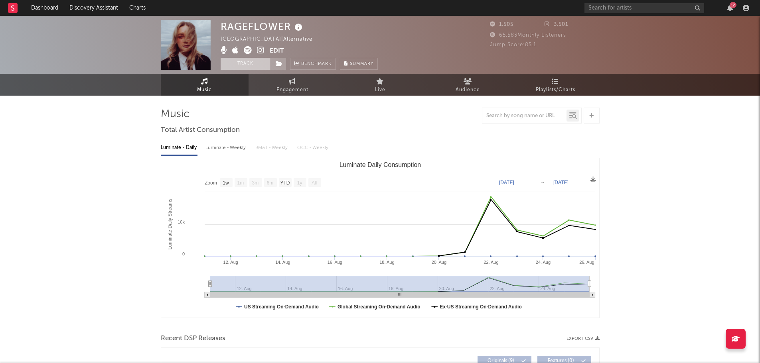 The width and height of the screenshot is (760, 363). What do you see at coordinates (193, 339) in the screenshot?
I see `span: Recent DSP Releases` at bounding box center [193, 339].